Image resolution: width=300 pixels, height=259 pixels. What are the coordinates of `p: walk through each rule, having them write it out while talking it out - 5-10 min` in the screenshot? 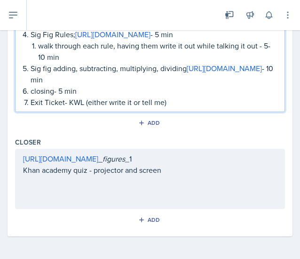 It's located at (158, 51).